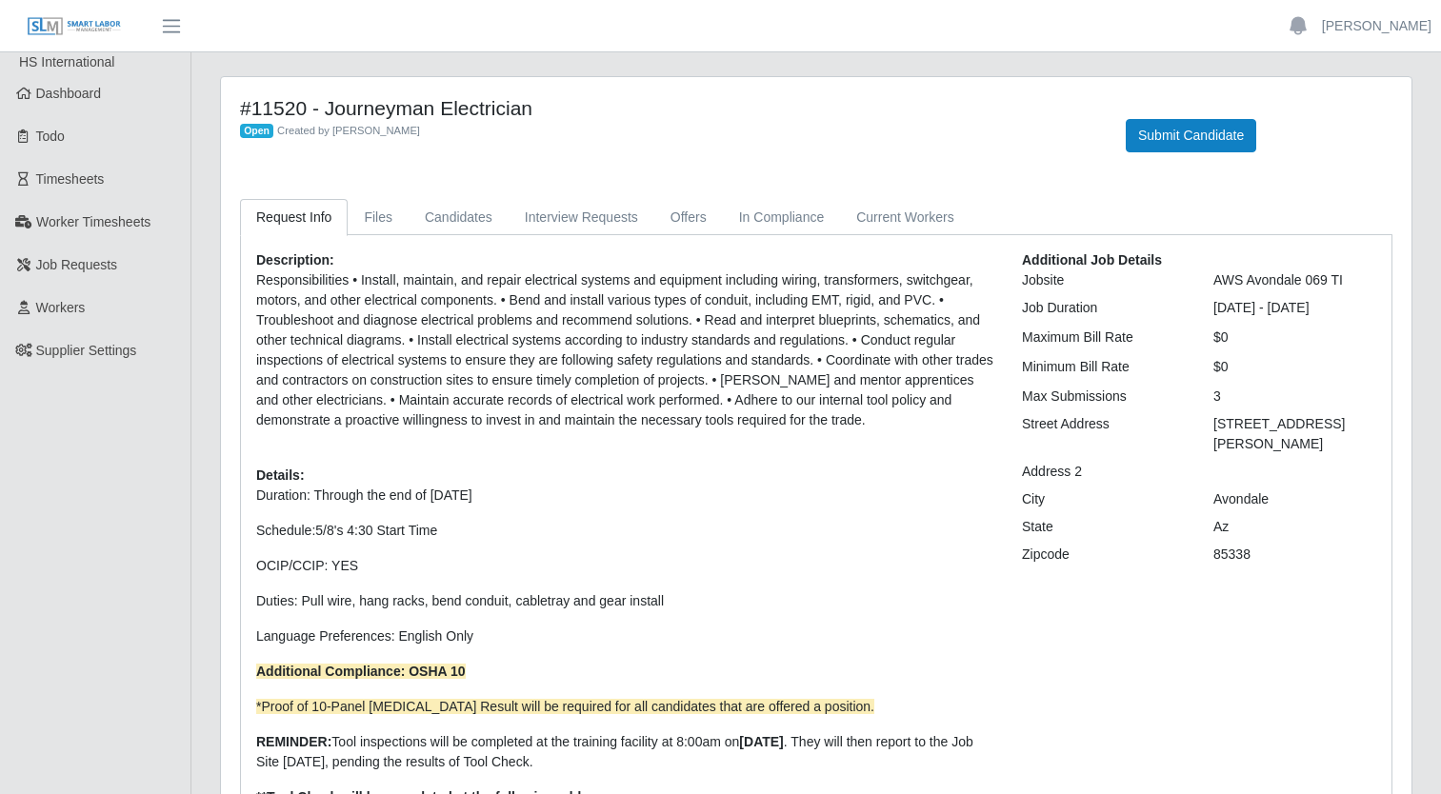  What do you see at coordinates (1103, 472) in the screenshot?
I see `div: Address 2` at bounding box center [1103, 472].